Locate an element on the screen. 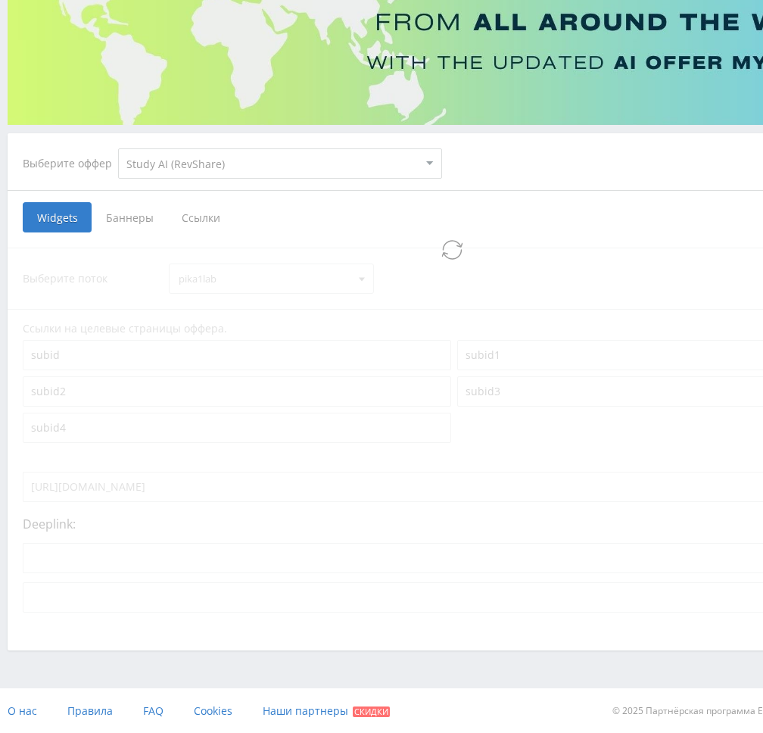  span: Наши партнеры is located at coordinates (305, 710).